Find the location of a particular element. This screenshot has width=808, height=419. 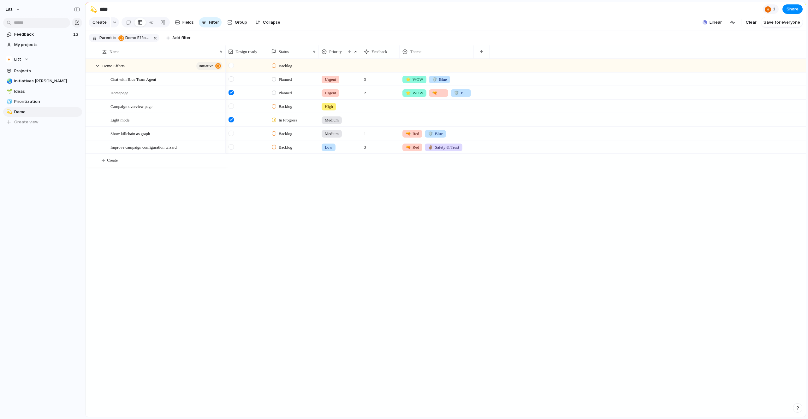

div: 🧊Prioritization is located at coordinates (43, 102).